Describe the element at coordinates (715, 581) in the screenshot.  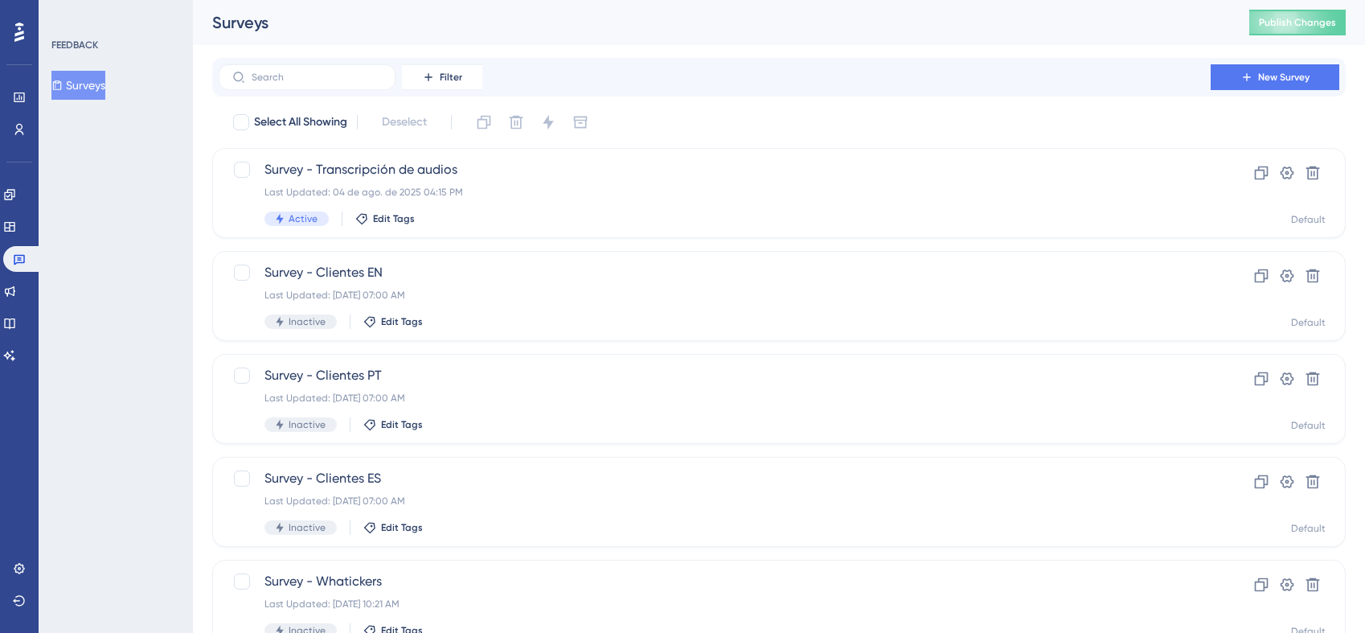
I see `span: Survey - Whatickers` at that location.